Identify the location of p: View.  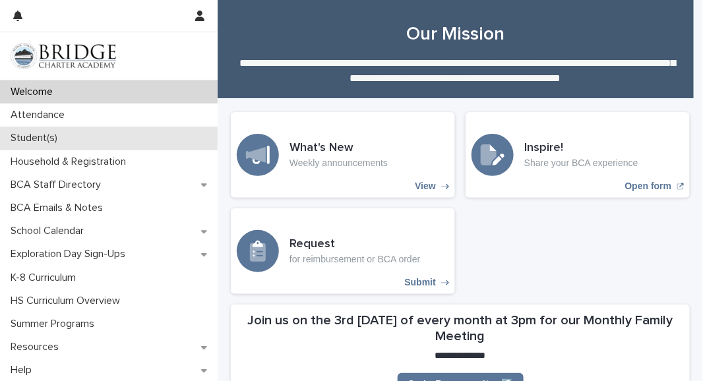
(426, 186).